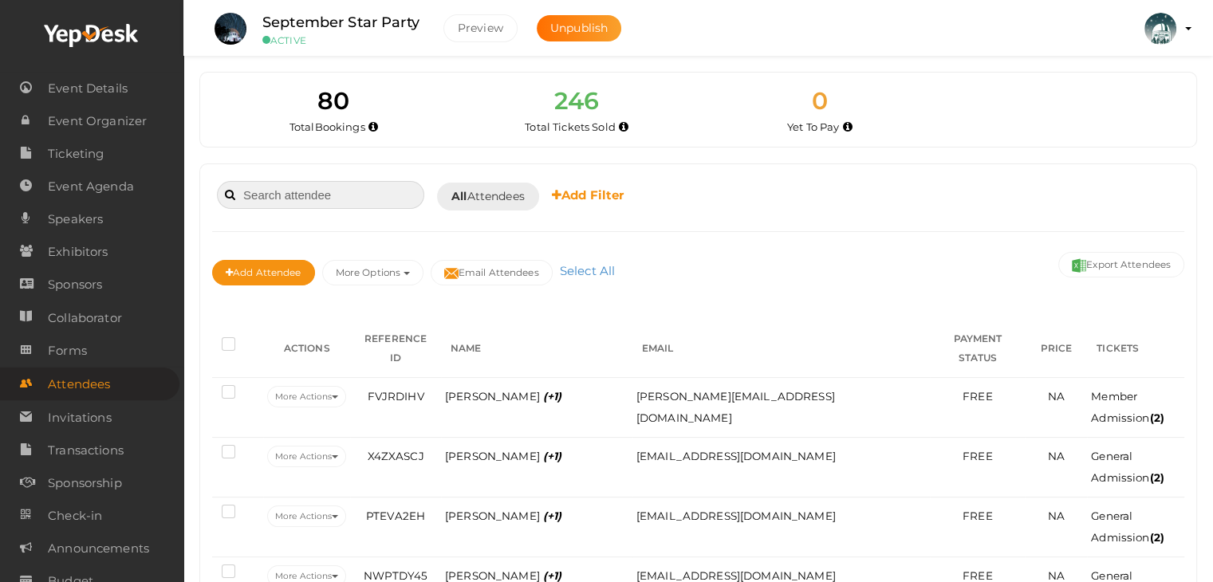 Image resolution: width=1213 pixels, height=582 pixels. I want to click on th: PRICE, so click(1056, 349).